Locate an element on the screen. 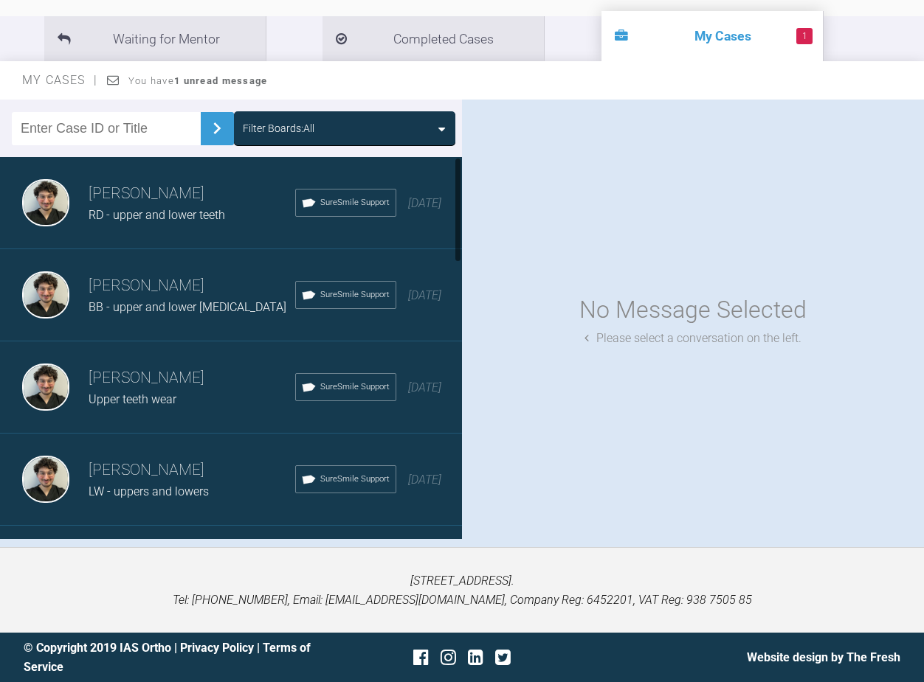 The height and width of the screenshot is (682, 924). a: Privacy Policy is located at coordinates (217, 648).